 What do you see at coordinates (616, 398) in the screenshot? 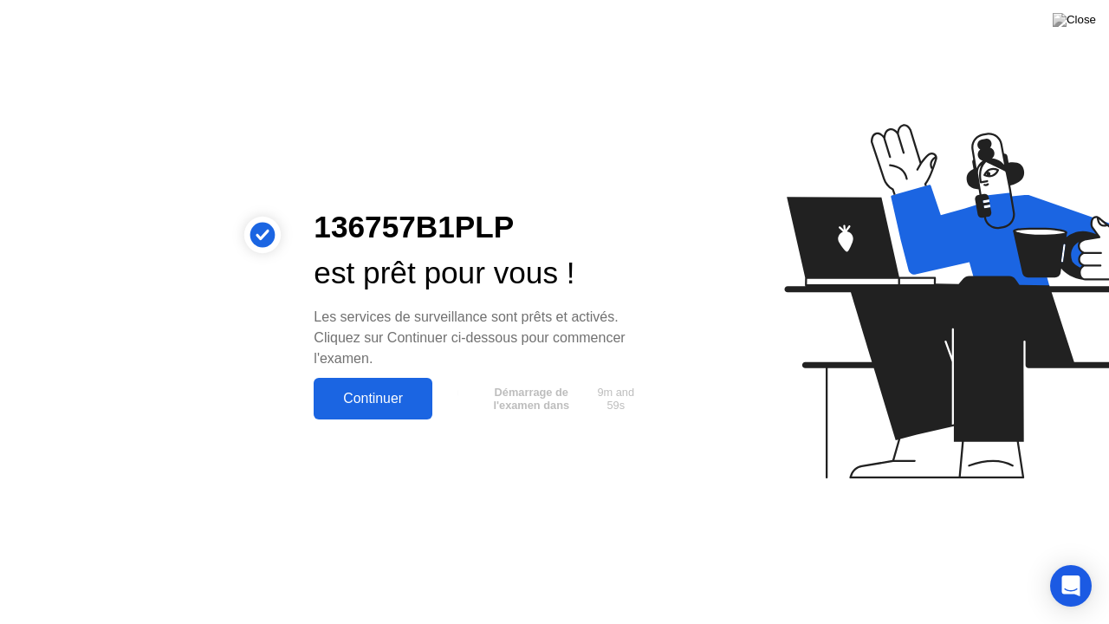
I see `span: 9m and 59s` at bounding box center [616, 398].